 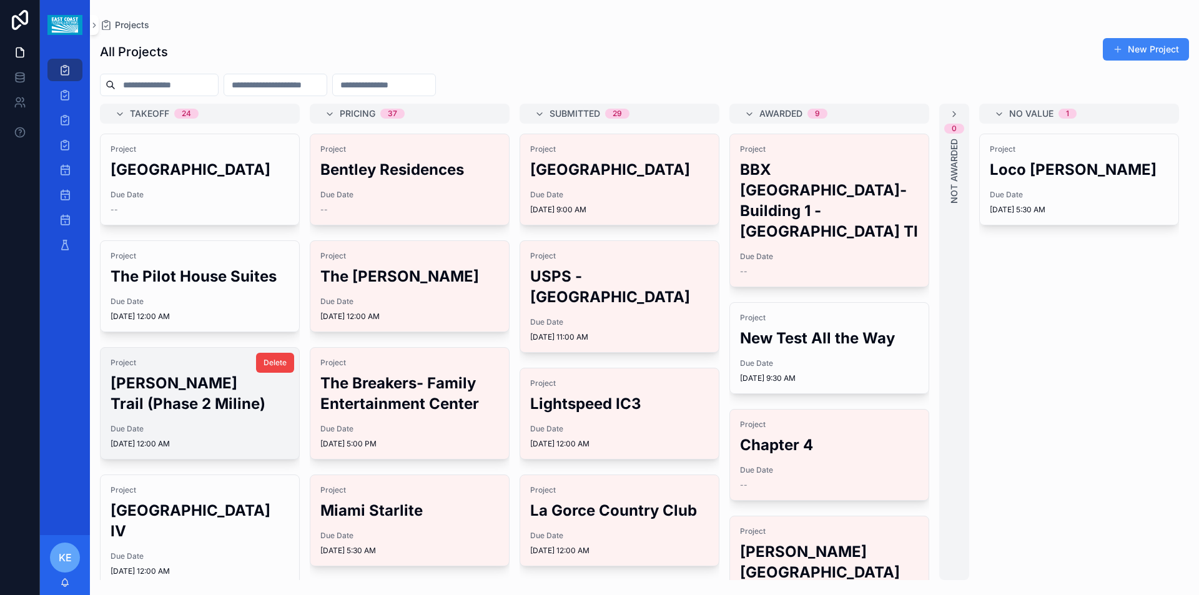 What do you see at coordinates (65, 557) in the screenshot?
I see `span: KE` at bounding box center [65, 557].